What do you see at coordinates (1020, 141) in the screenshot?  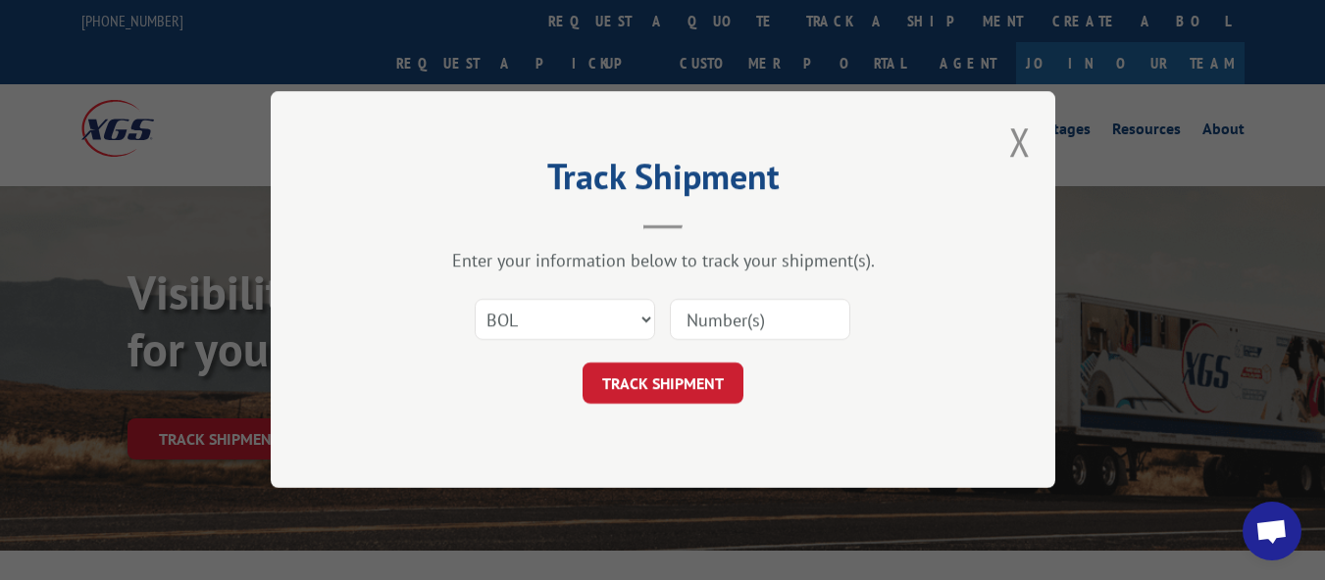 I see `button: Close modal` at bounding box center [1020, 141].